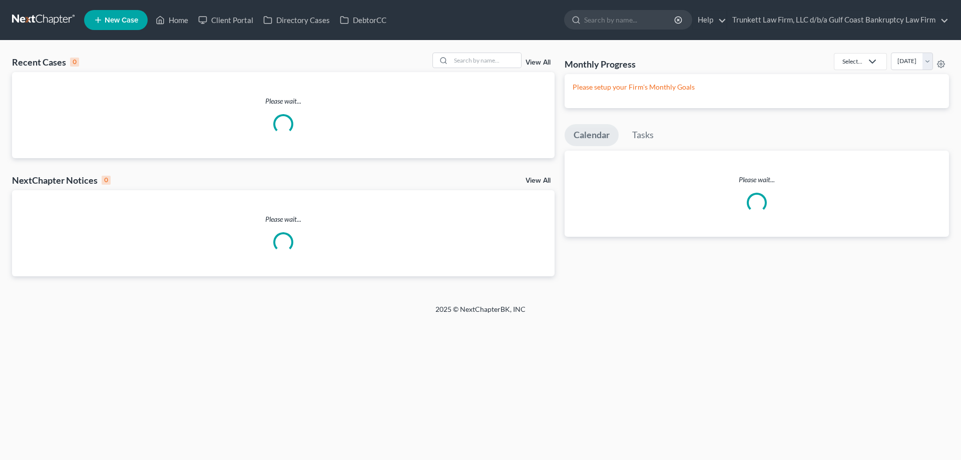 The width and height of the screenshot is (961, 460). Describe the element at coordinates (592, 135) in the screenshot. I see `a: Calendar` at that location.